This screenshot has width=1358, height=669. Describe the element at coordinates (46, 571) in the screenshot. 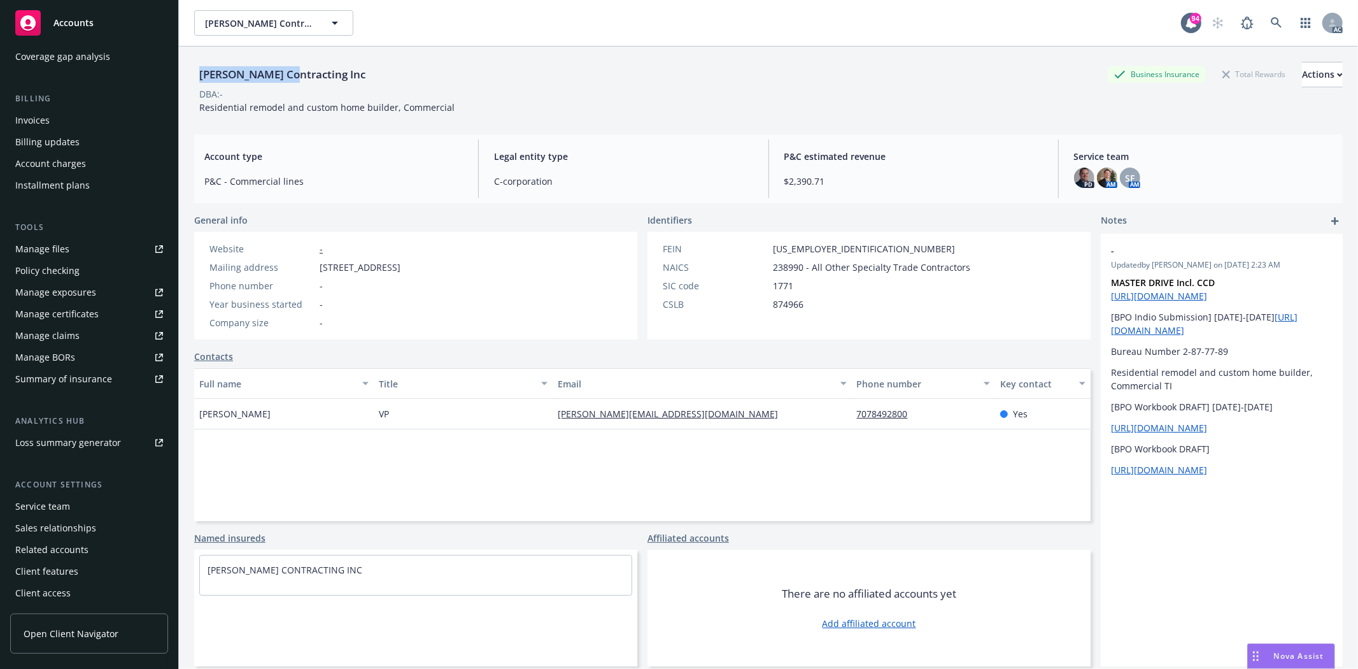

I see `div: Client features` at that location.